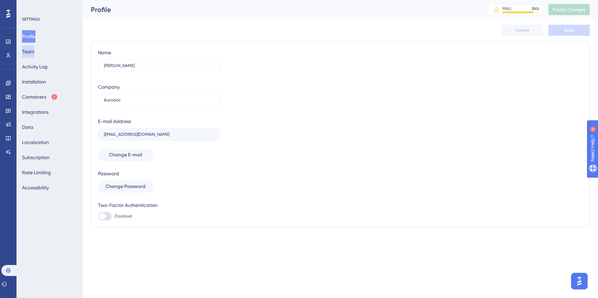 This screenshot has width=598, height=298. What do you see at coordinates (159, 135) in the screenshot?
I see `input: E-mail Address` at bounding box center [159, 135].